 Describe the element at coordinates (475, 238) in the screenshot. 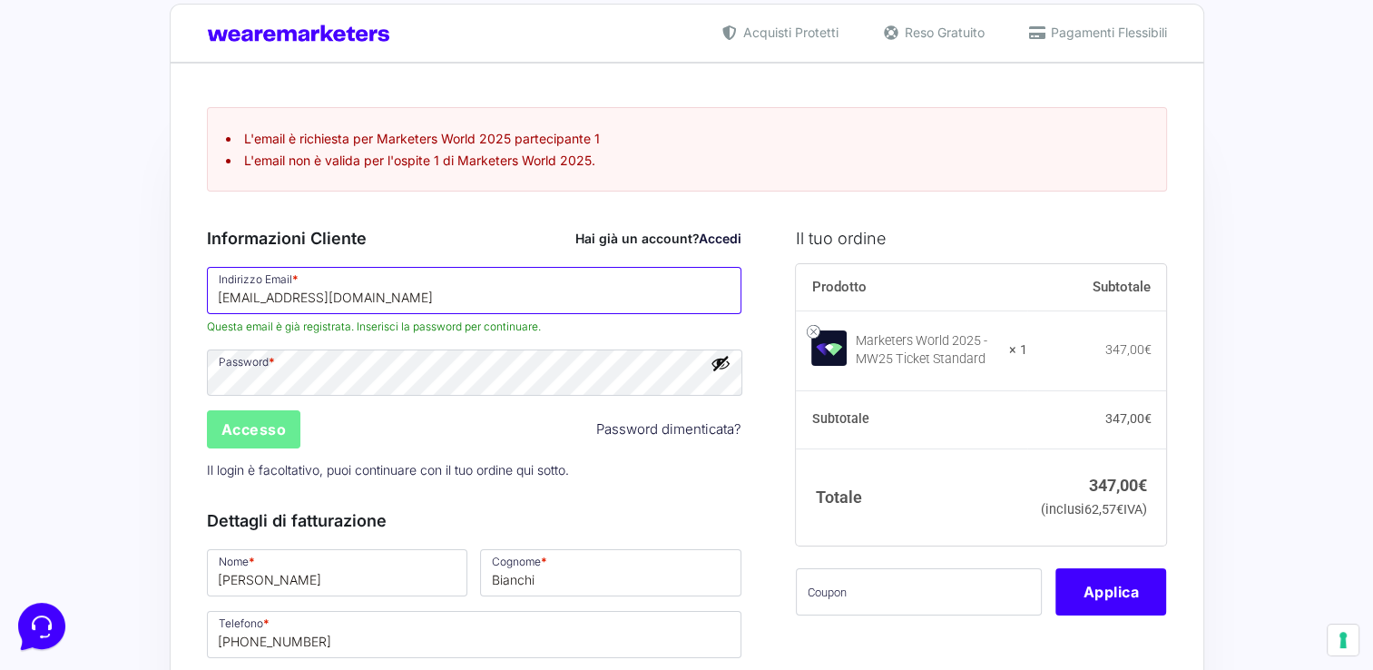

I see `h3: Informazioni Cliente` at that location.